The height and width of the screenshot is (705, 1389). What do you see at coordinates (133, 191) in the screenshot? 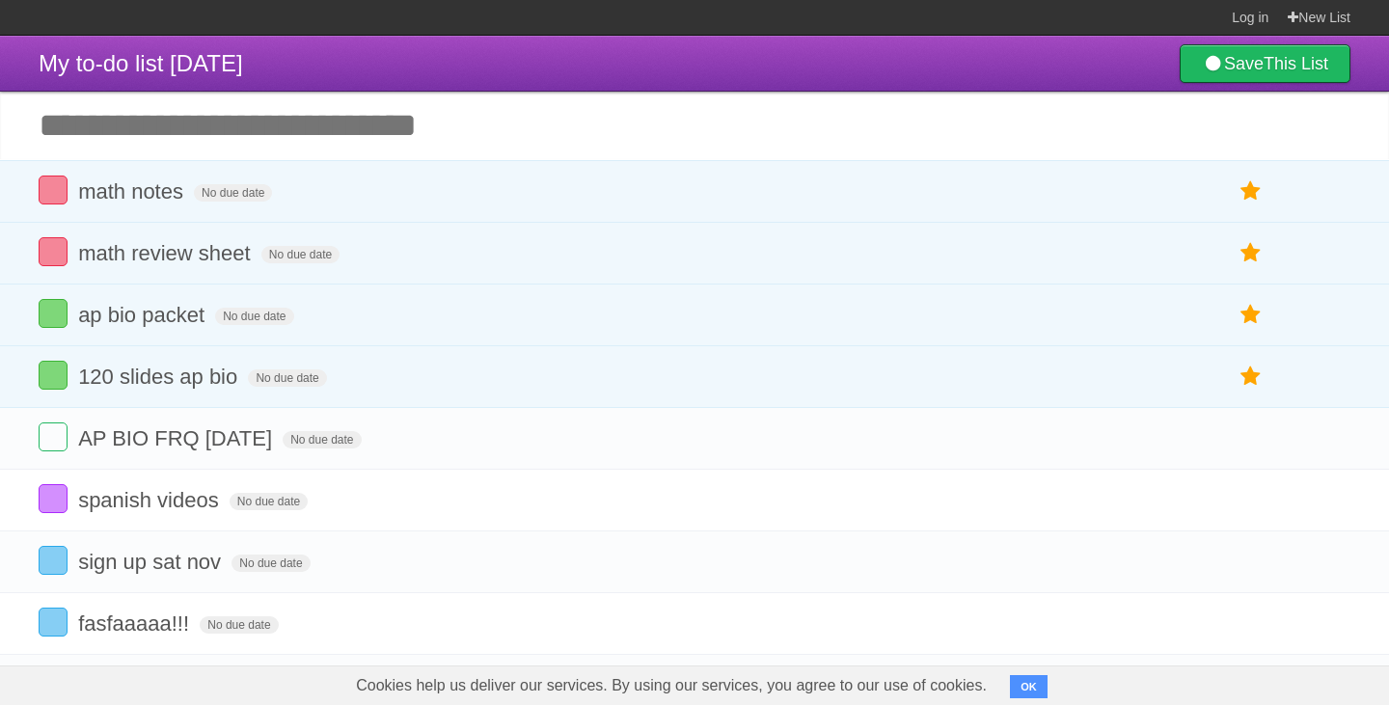
I see `span: math notes` at bounding box center [133, 191].